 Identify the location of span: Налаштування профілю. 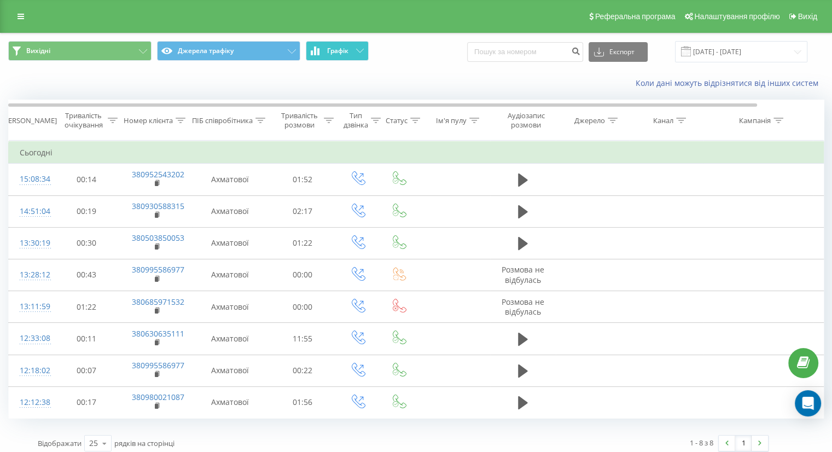
(737, 16).